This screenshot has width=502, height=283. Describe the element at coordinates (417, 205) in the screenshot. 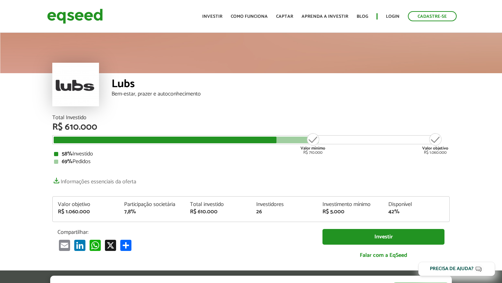

I see `div: Disponível` at that location.